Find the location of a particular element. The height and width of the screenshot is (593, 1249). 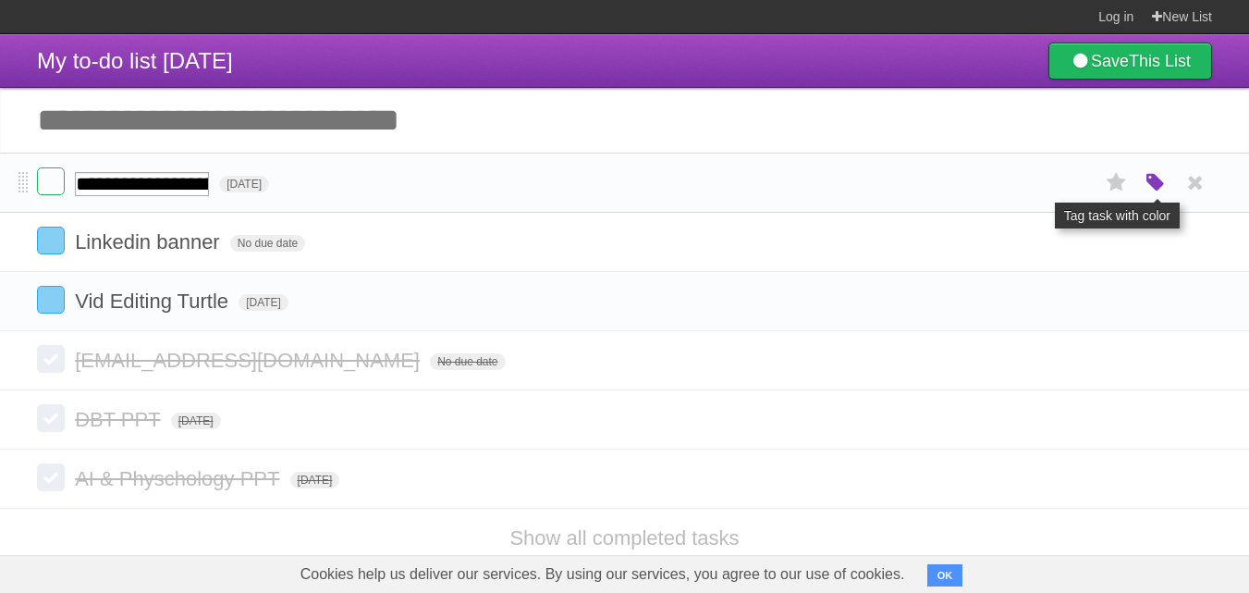

span: AI & Physchology PPT is located at coordinates (179, 478).